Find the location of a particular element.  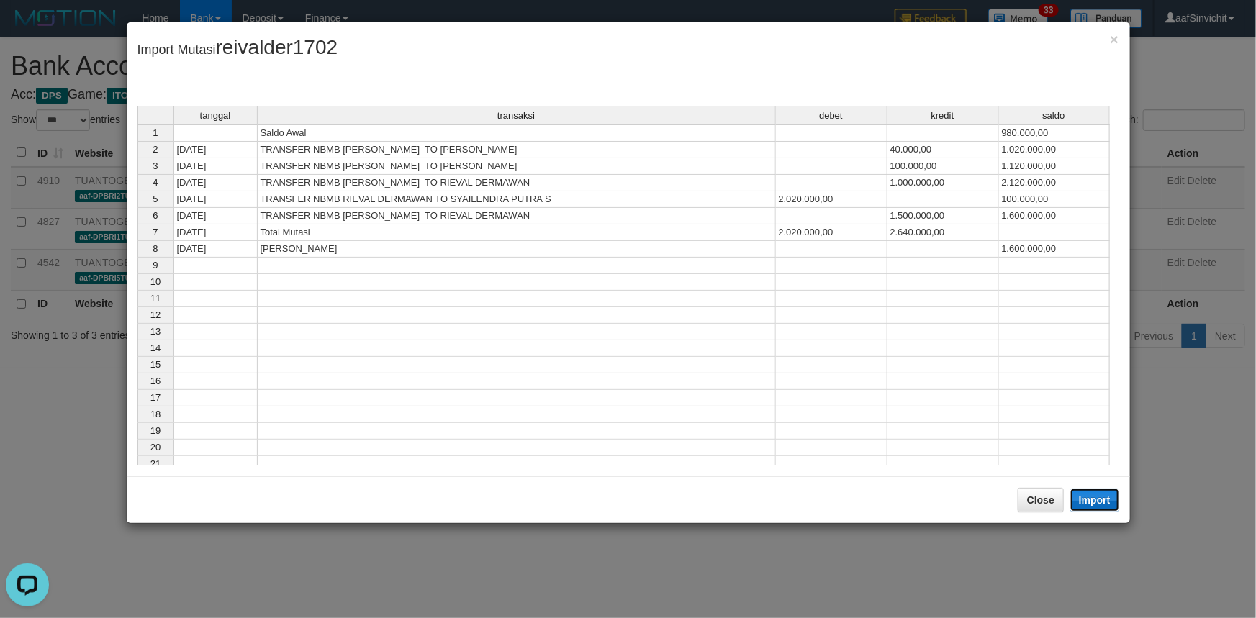

td: 1.120.000,00 is located at coordinates (1054, 166).